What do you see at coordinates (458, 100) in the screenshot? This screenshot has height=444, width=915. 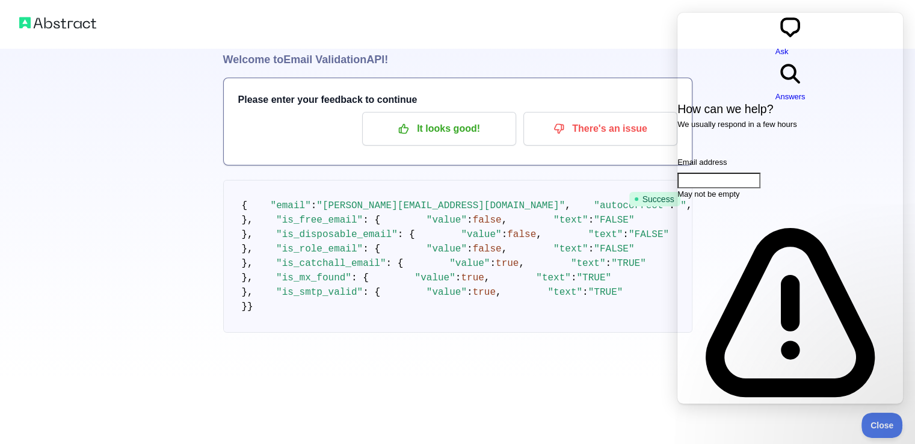 I see `h3: Please enter your feedback to continue` at bounding box center [458, 100].